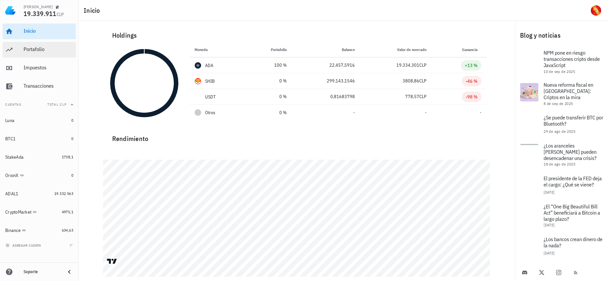 The image size is (609, 281). I want to click on span: Total CLP, so click(57, 104).